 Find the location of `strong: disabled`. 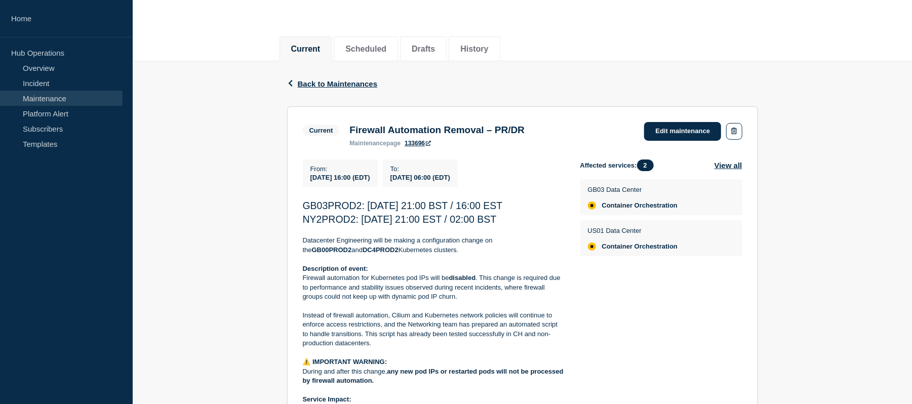

strong: disabled is located at coordinates (462, 277).